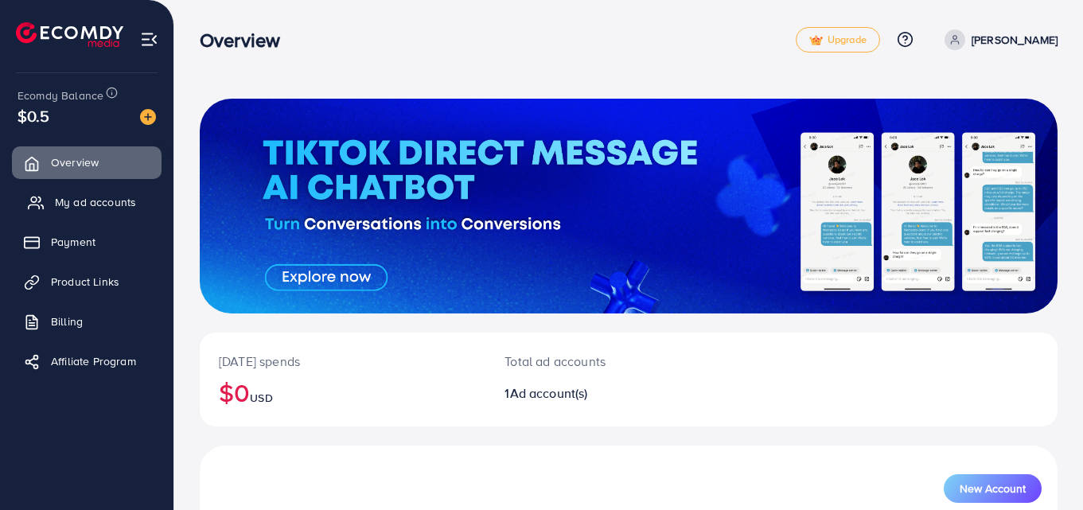  Describe the element at coordinates (816, 41) in the screenshot. I see `img: tick` at that location.